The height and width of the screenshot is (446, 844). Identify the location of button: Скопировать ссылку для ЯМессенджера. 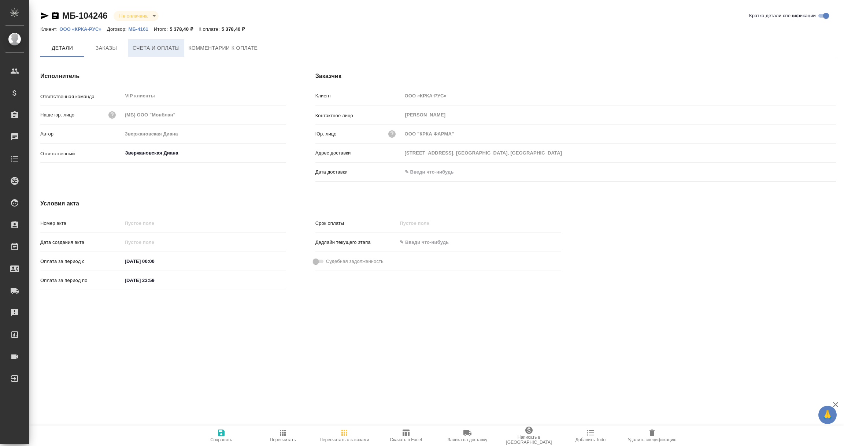
(45, 16).